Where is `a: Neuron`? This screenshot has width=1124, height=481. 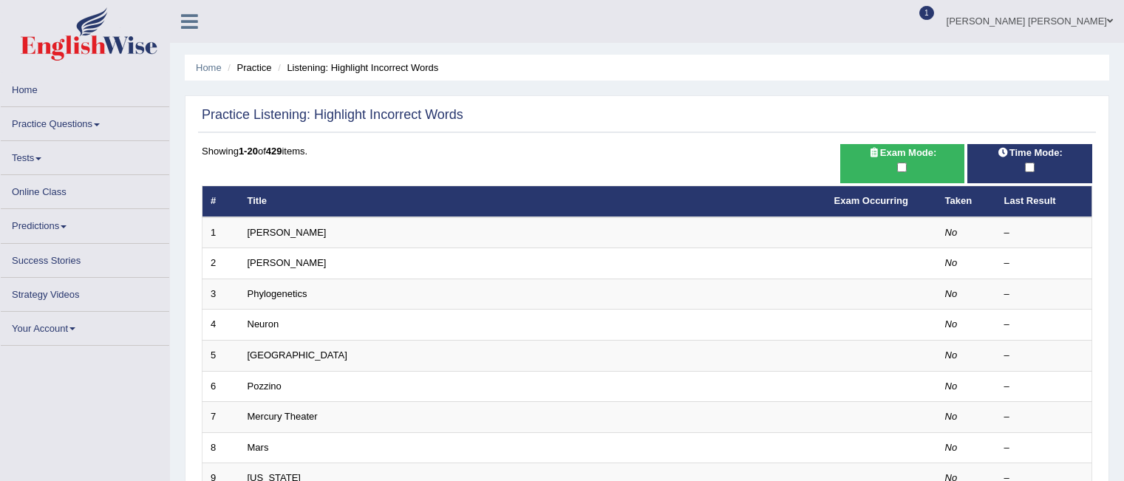 a: Neuron is located at coordinates (263, 324).